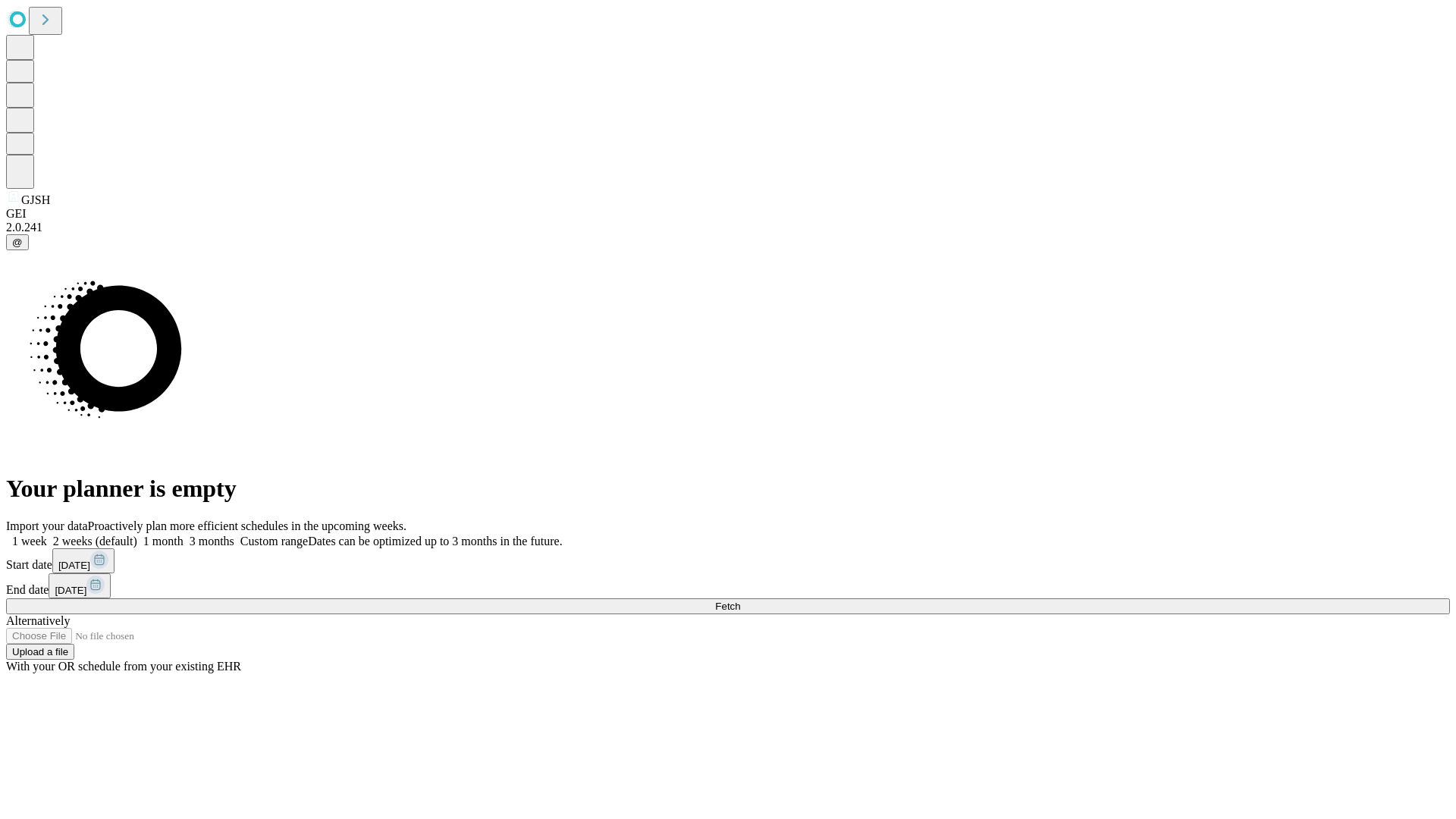 This screenshot has height=819, width=1456. What do you see at coordinates (124, 666) in the screenshot?
I see `span: With your OR schedule from your existing EHR` at bounding box center [124, 666].